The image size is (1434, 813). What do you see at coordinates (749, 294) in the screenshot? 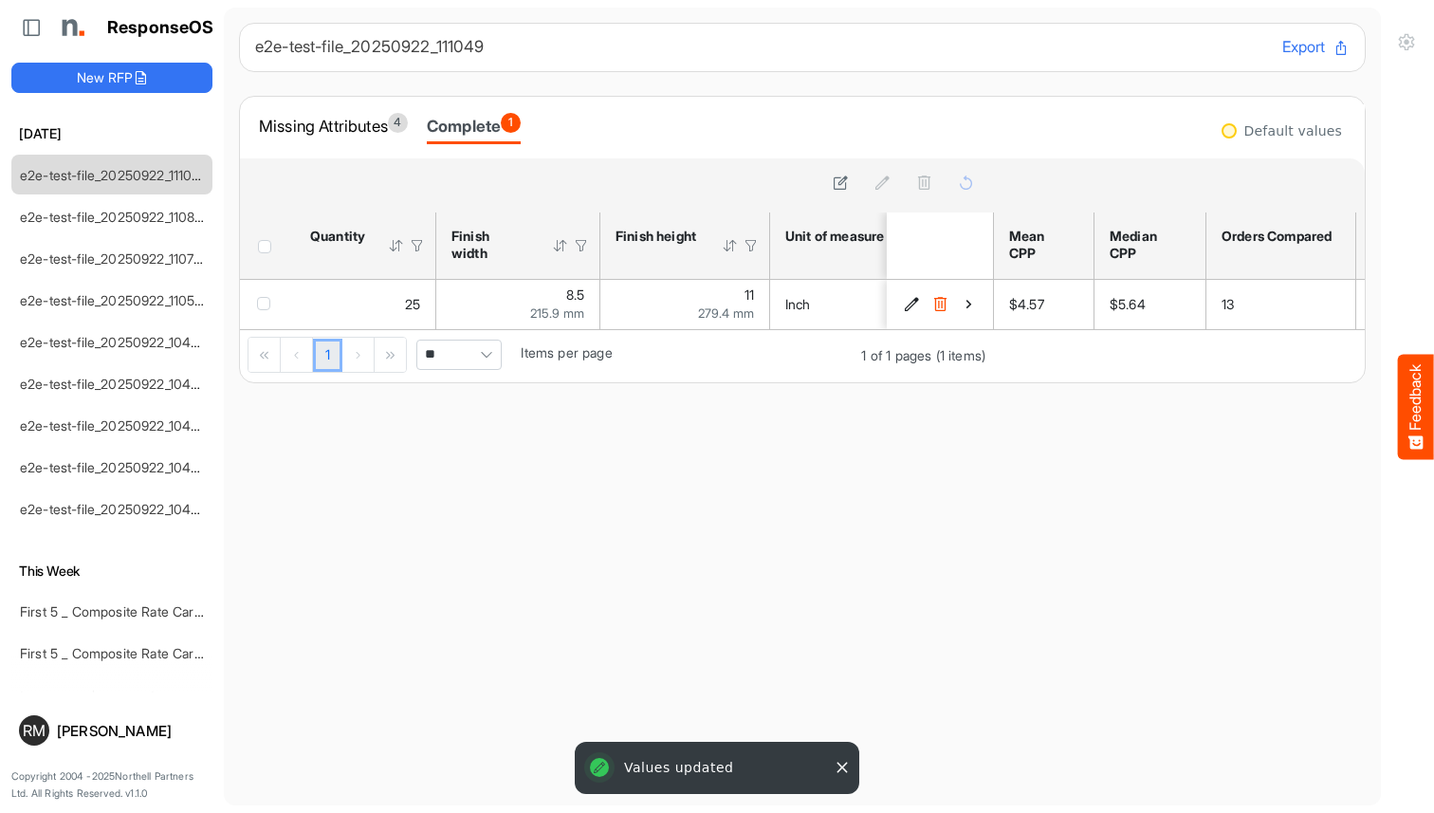
I see `span: 11` at bounding box center [749, 294].